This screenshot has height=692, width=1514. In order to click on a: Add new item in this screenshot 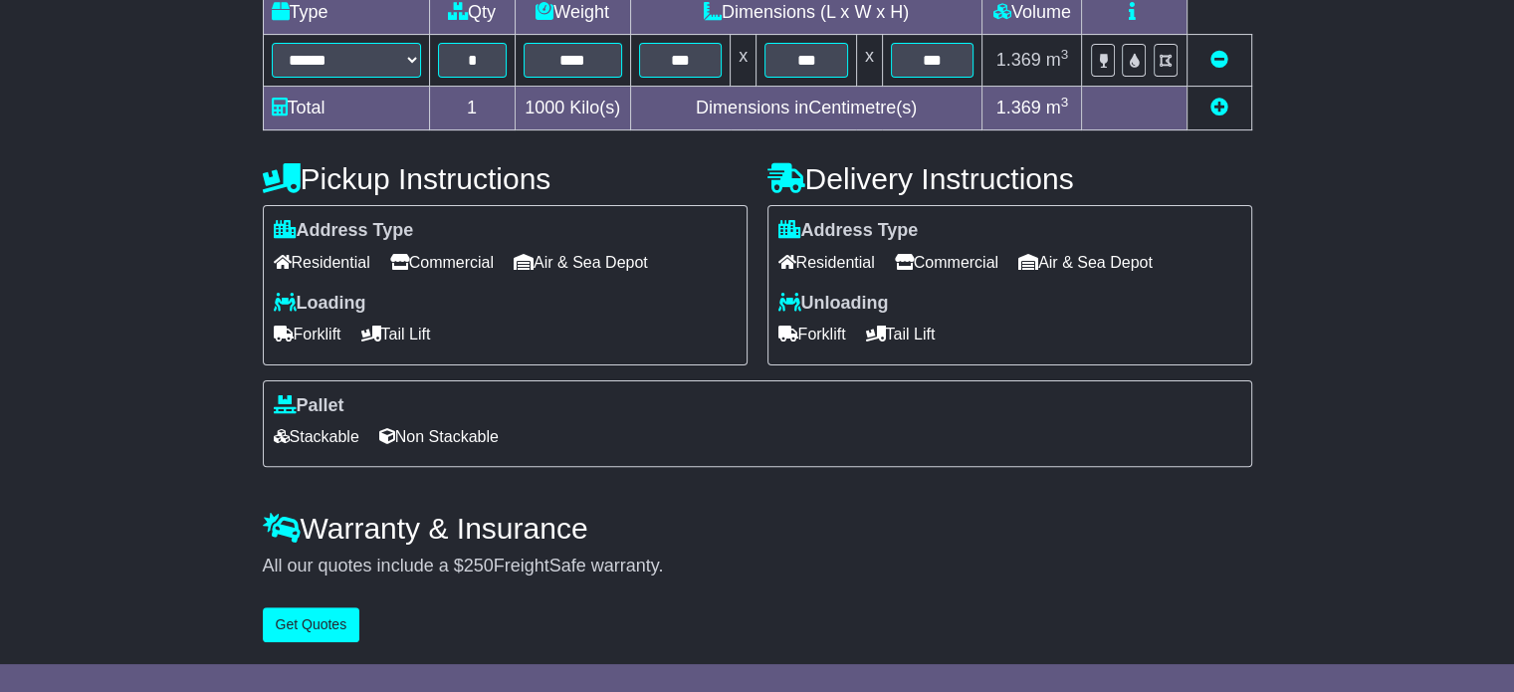, I will do `click(1219, 108)`.